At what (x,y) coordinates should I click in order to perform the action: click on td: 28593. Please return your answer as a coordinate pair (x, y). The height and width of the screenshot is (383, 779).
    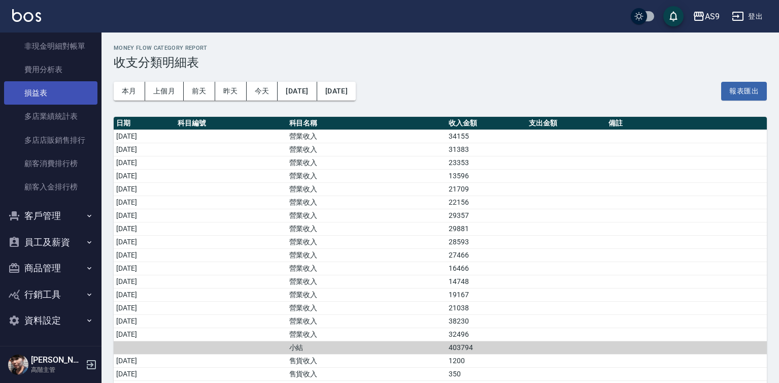
    Looking at the image, I should click on (485, 241).